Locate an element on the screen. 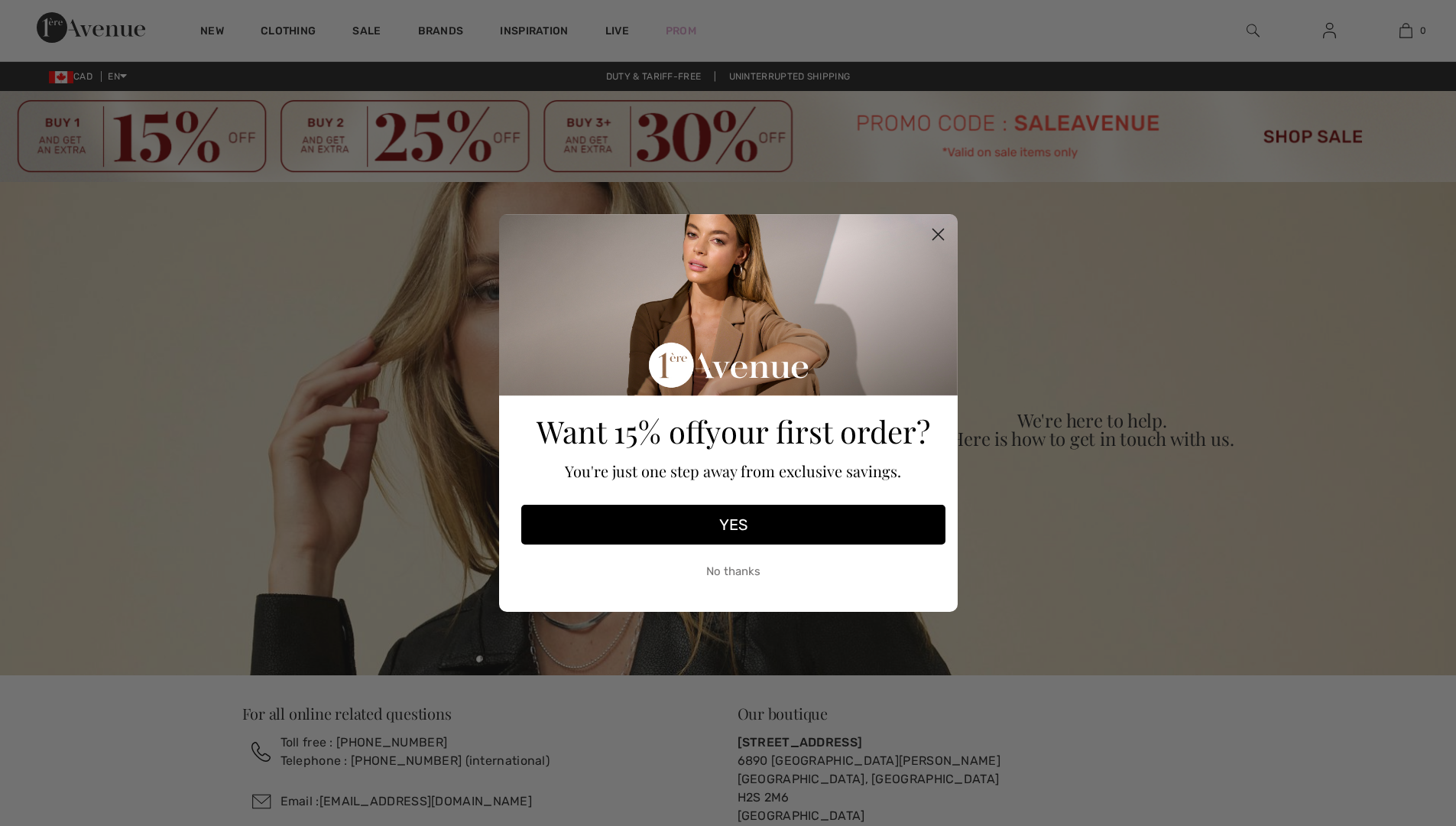 The height and width of the screenshot is (826, 1456). span: You're just one step away from exclusive savings. is located at coordinates (733, 470).